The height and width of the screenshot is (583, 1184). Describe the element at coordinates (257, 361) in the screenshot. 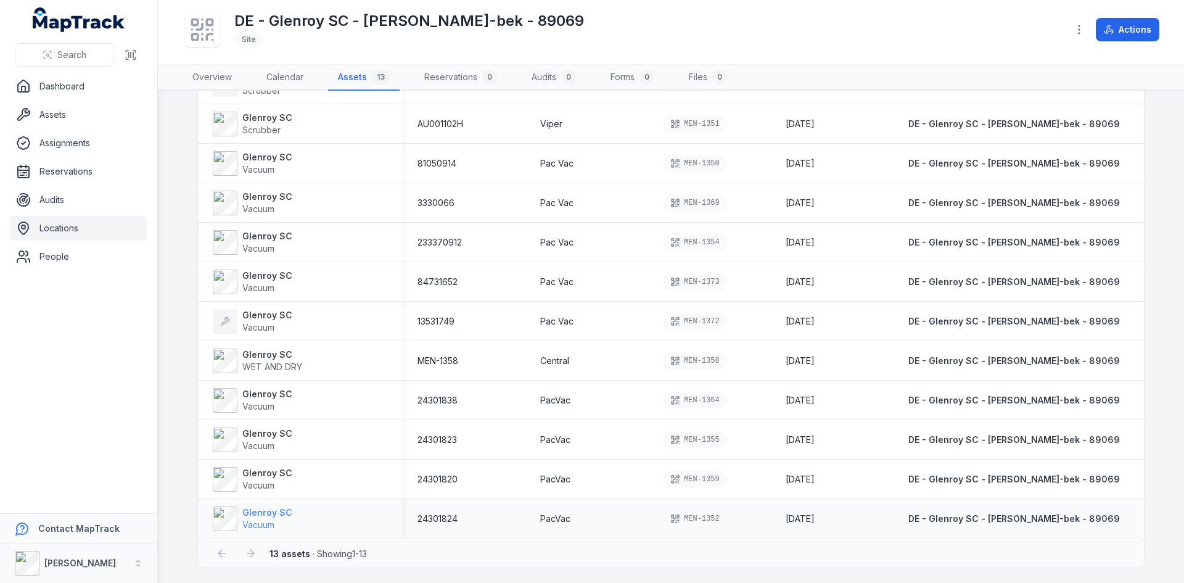

I see `a: Glenroy SCWET AND DRY` at that location.